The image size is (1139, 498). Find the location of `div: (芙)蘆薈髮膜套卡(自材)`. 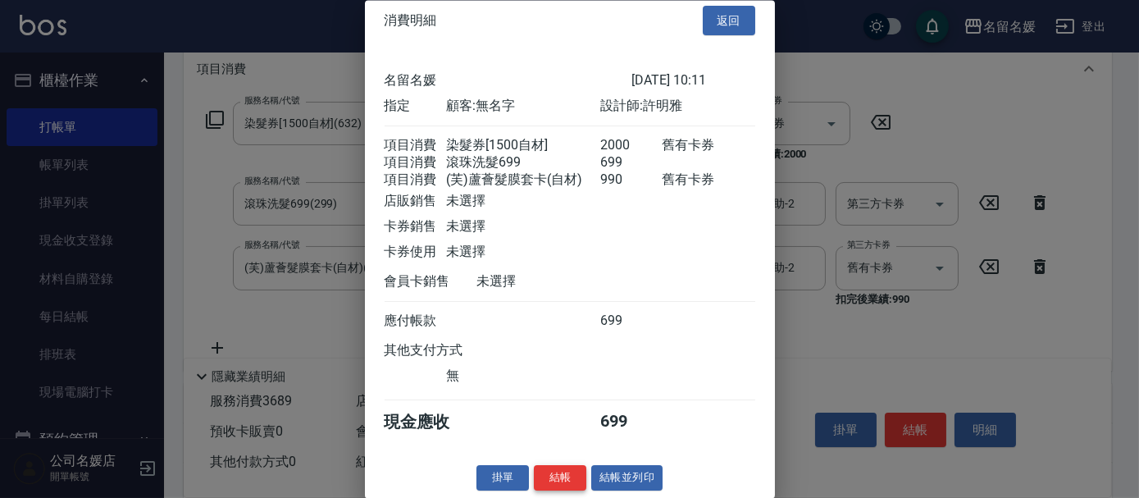

div: (芙)蘆薈髮膜套卡(自材) is located at coordinates (523, 180).